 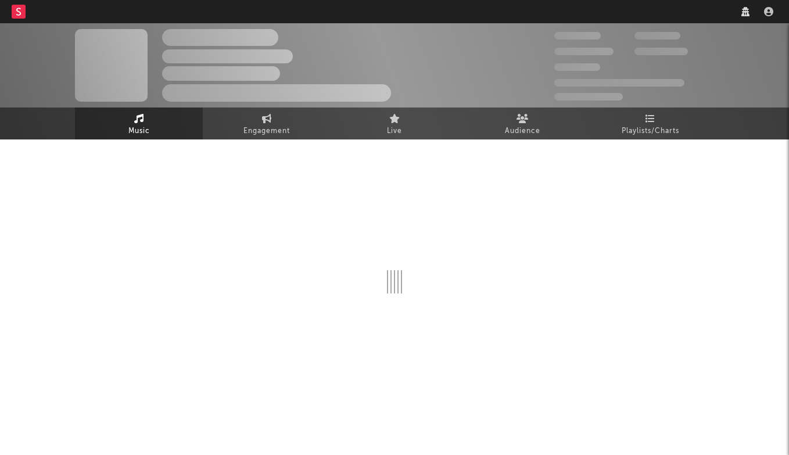 I want to click on span: Music, so click(x=139, y=131).